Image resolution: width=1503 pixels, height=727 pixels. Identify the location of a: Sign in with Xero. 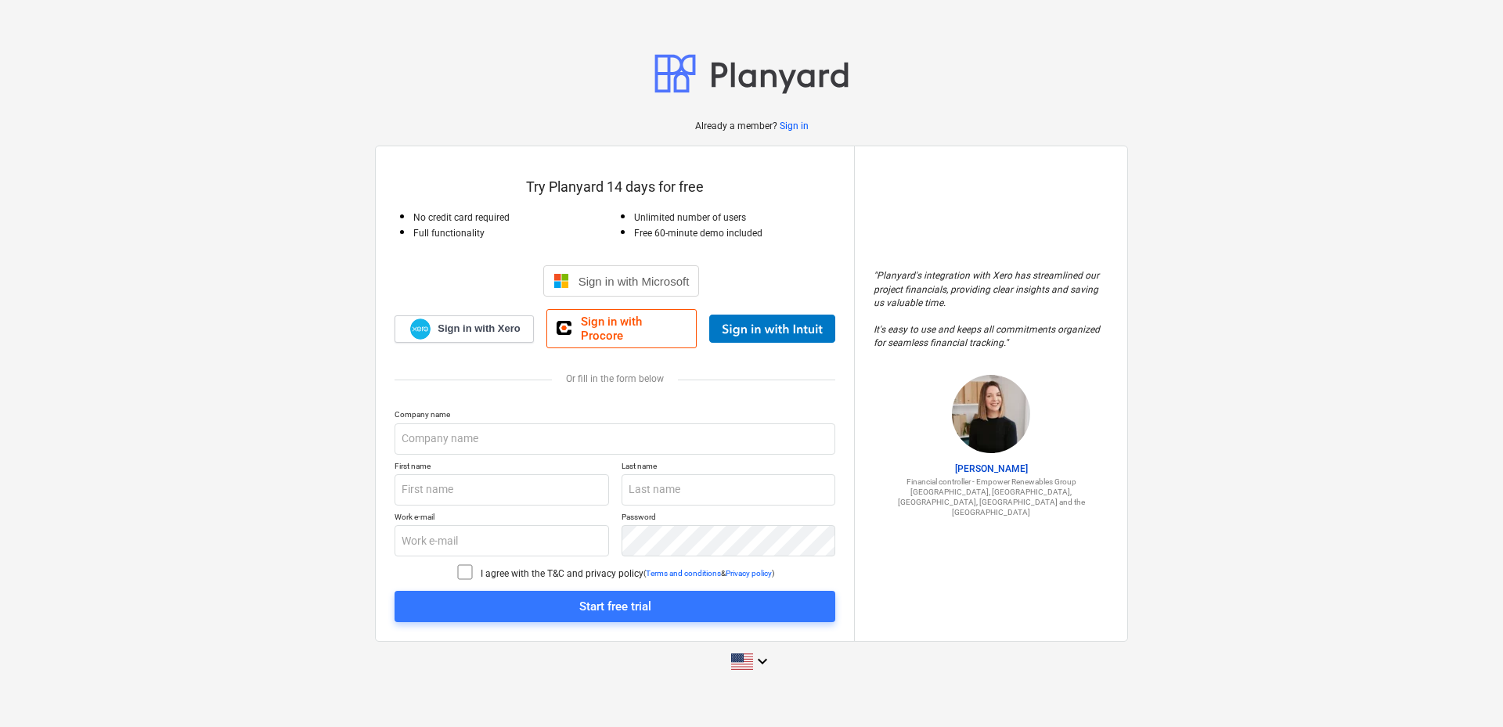
(464, 329).